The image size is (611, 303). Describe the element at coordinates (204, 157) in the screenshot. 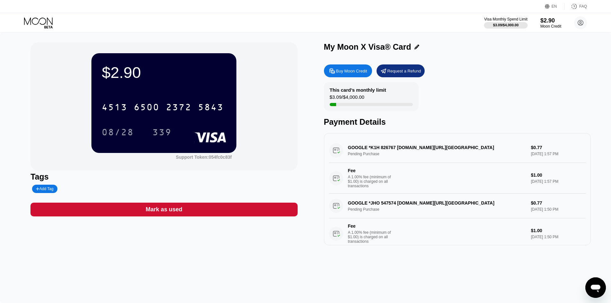

I see `div: Support Token: 054fc0c83f` at that location.